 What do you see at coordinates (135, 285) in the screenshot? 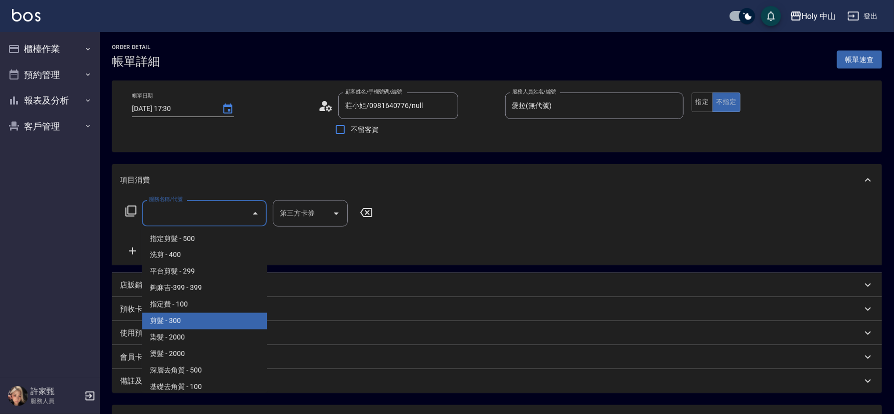
I see `p: 店販銷售` at bounding box center [135, 285].